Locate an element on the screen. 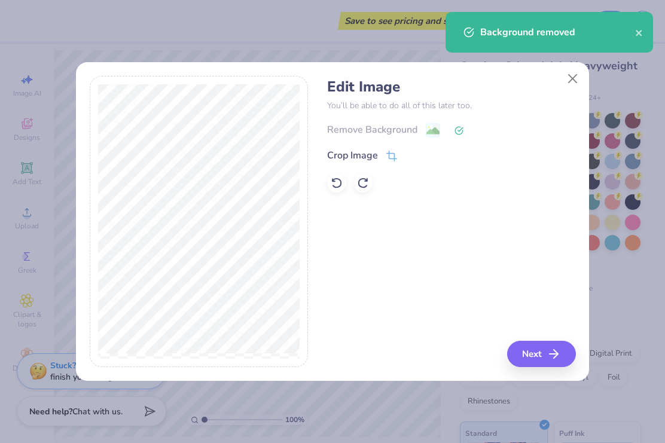 The height and width of the screenshot is (443, 665). button: Close is located at coordinates (573, 79).